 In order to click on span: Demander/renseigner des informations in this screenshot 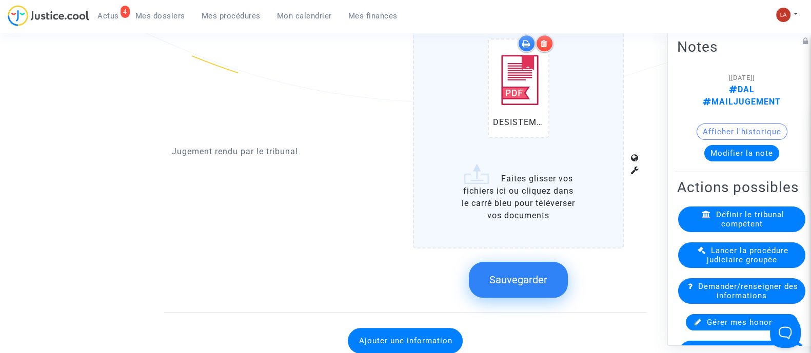, I will do `click(747, 291)`.